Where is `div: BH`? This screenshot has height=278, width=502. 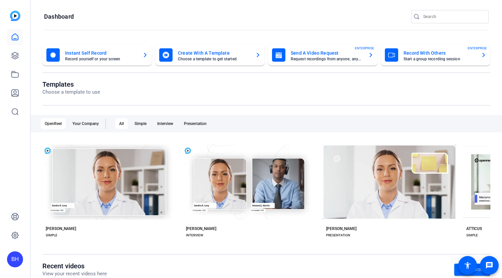
div: BH is located at coordinates (15, 259).